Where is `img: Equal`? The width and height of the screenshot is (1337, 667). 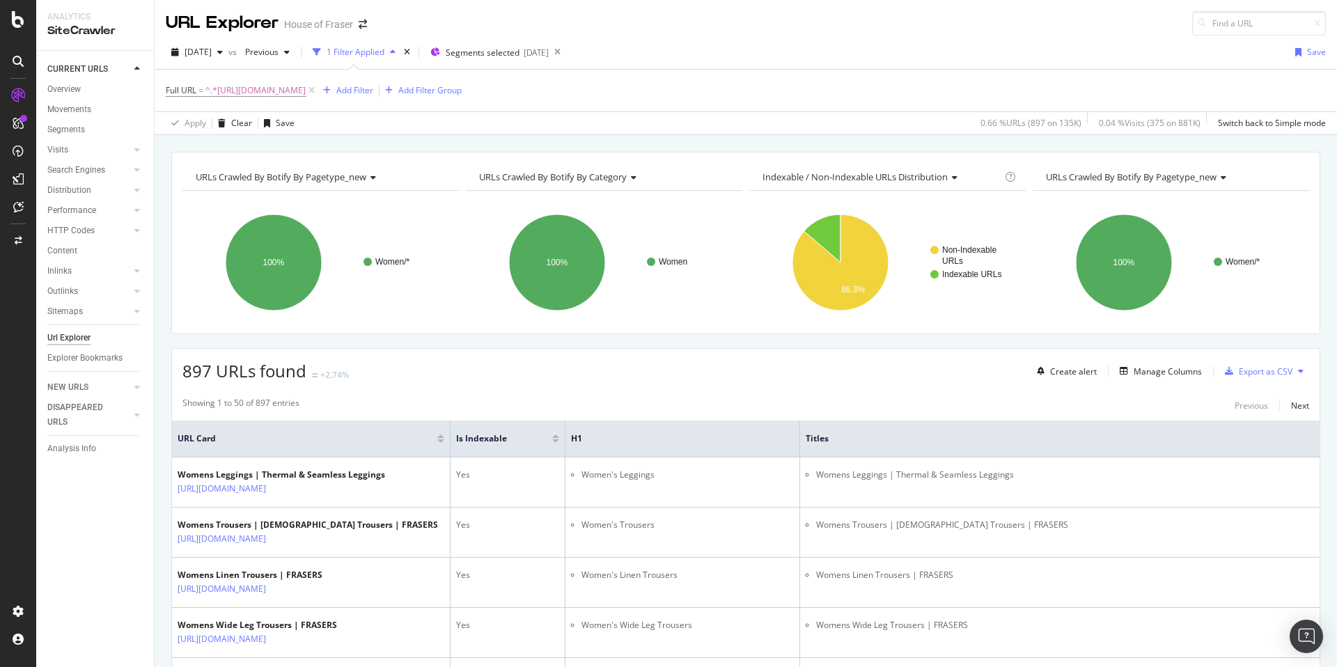
img: Equal is located at coordinates (315, 375).